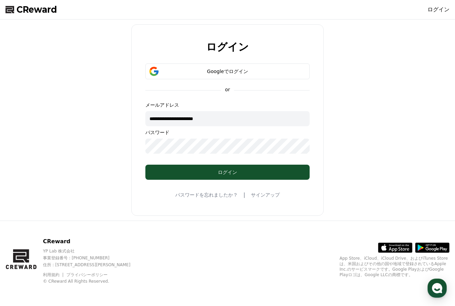 The width and height of the screenshot is (455, 306). Describe the element at coordinates (227, 172) in the screenshot. I see `button: ログイン` at that location.